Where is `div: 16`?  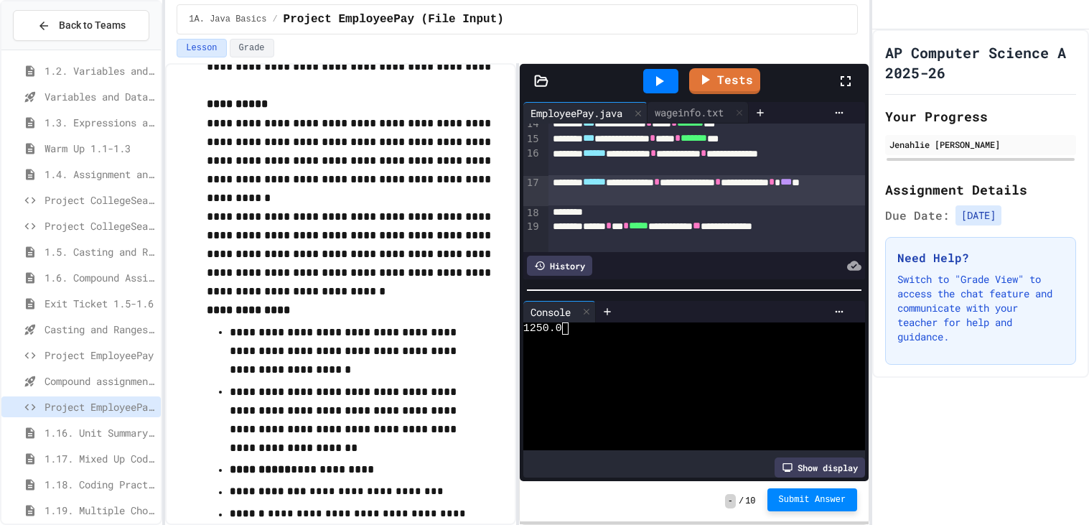 div: 16 is located at coordinates (532, 161).